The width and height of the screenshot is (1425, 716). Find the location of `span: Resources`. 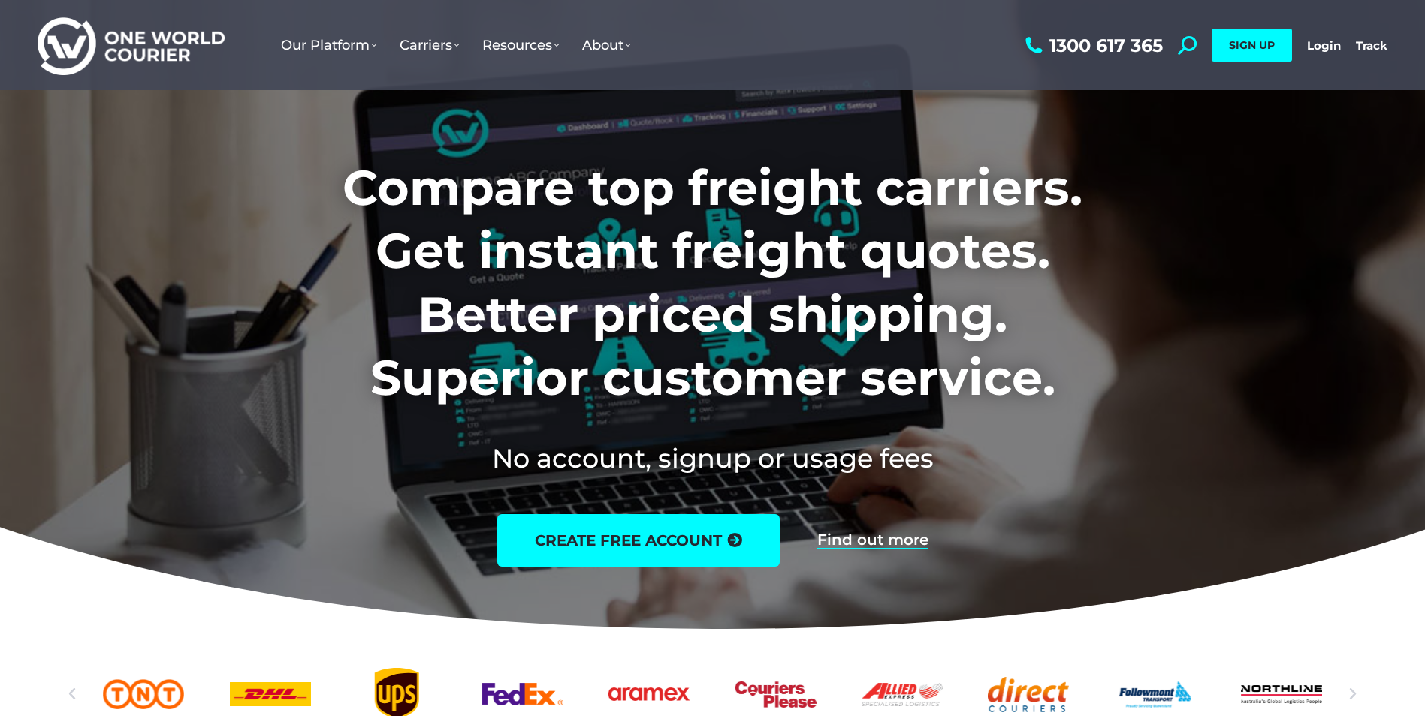

span: Resources is located at coordinates (520, 45).